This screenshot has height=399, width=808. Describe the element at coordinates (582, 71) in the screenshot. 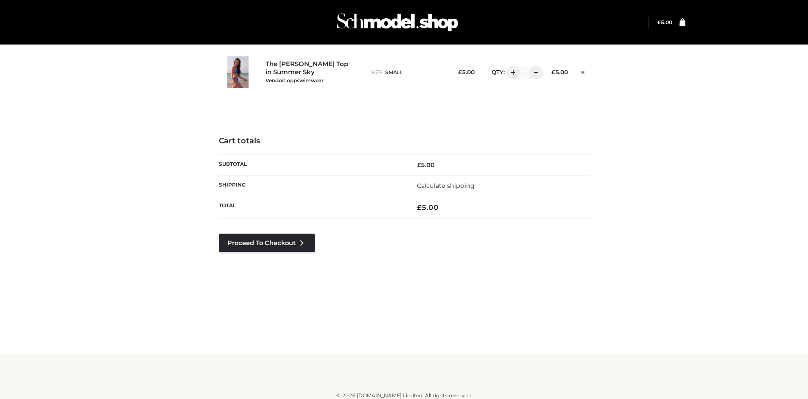

I see `a: Remove this item` at that location.